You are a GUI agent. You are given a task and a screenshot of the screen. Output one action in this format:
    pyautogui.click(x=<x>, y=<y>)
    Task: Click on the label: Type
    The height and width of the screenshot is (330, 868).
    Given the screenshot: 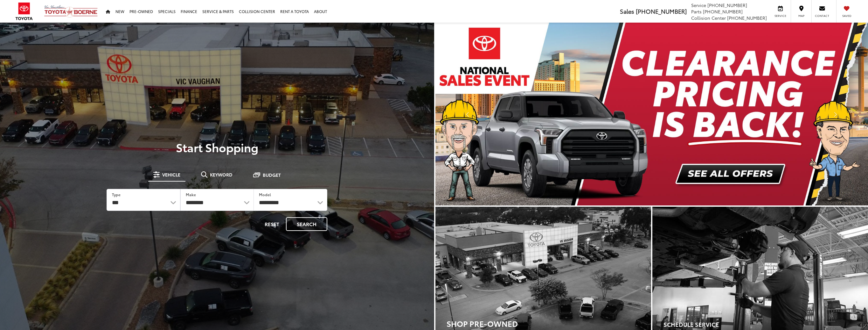 What is the action you would take?
    pyautogui.click(x=116, y=194)
    